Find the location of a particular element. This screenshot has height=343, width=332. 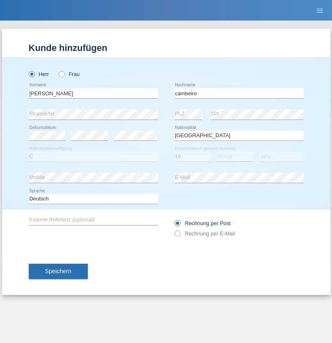

label: Herr is located at coordinates (39, 74).